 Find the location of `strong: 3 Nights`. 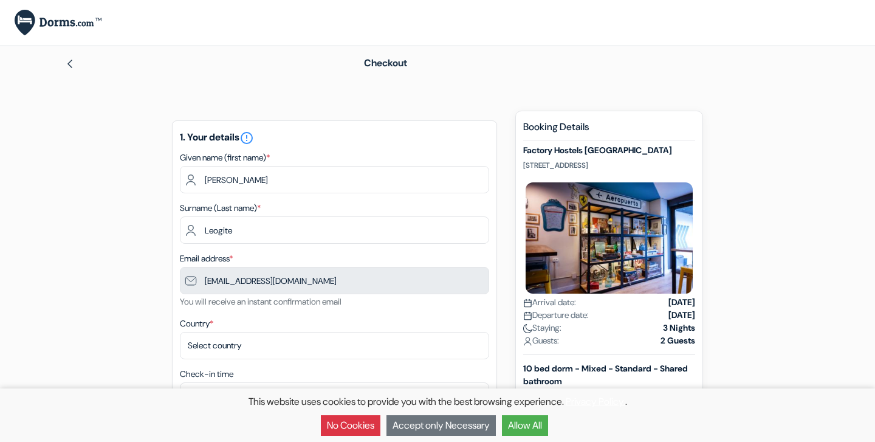

strong: 3 Nights is located at coordinates (679, 328).